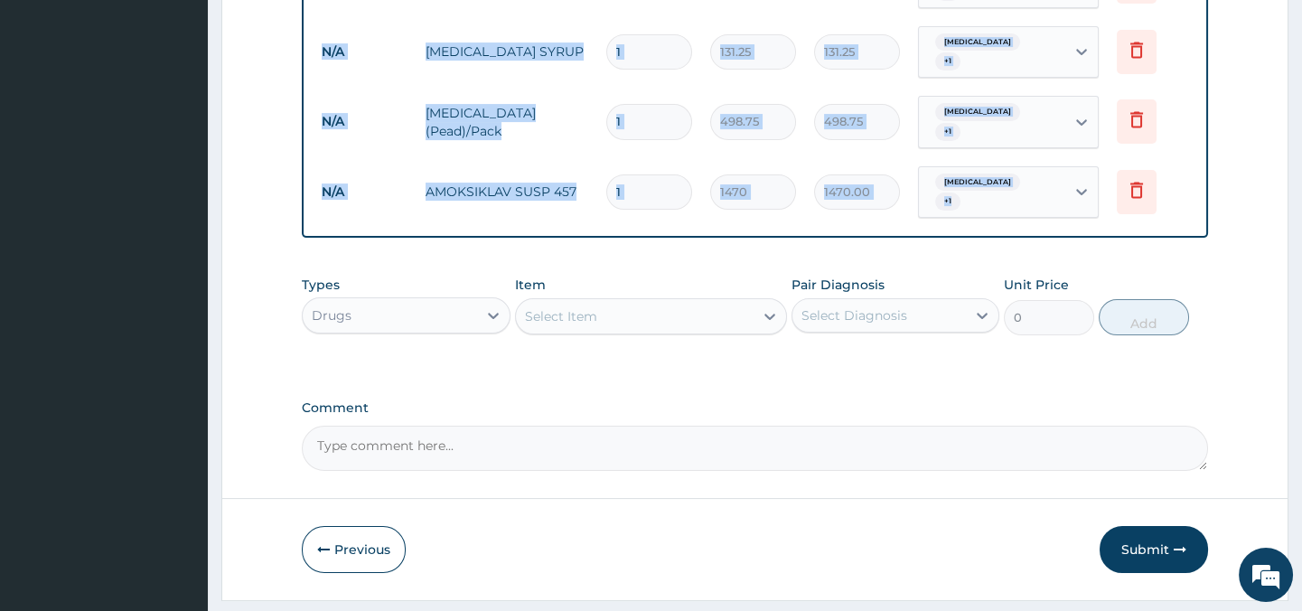 The height and width of the screenshot is (611, 1302). What do you see at coordinates (318, 31) in the screenshot?
I see `div: Minimize live chat window` at bounding box center [318, 31].